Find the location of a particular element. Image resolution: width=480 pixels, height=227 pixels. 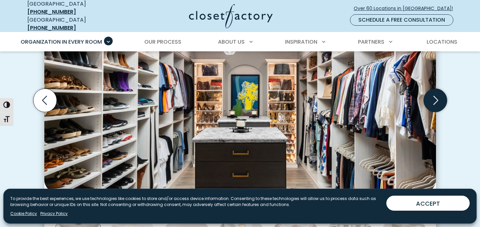

img: Closet Factory Logo is located at coordinates (231, 16).